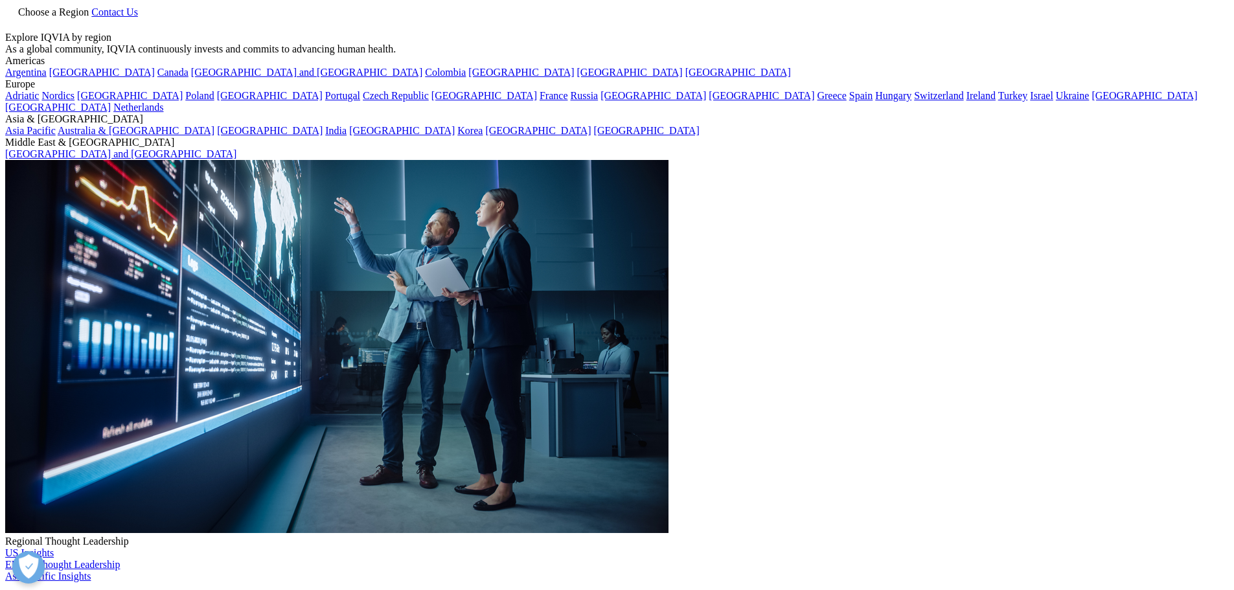 Image resolution: width=1234 pixels, height=590 pixels. Describe the element at coordinates (58, 95) in the screenshot. I see `a: Nordics` at that location.